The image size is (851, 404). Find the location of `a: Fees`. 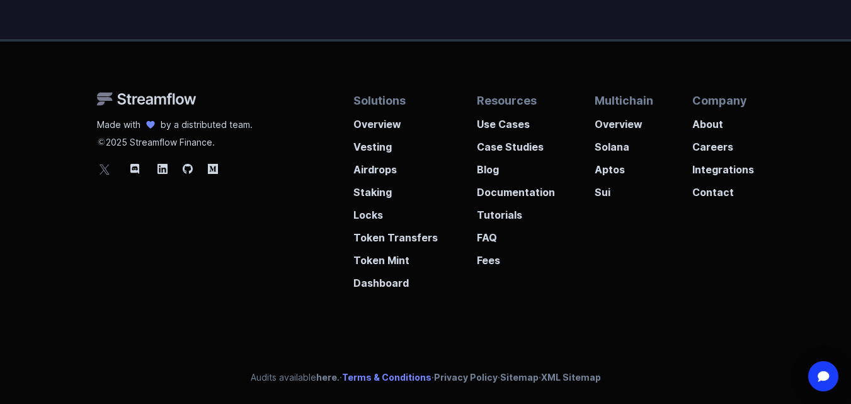

a: Fees is located at coordinates (516, 256).